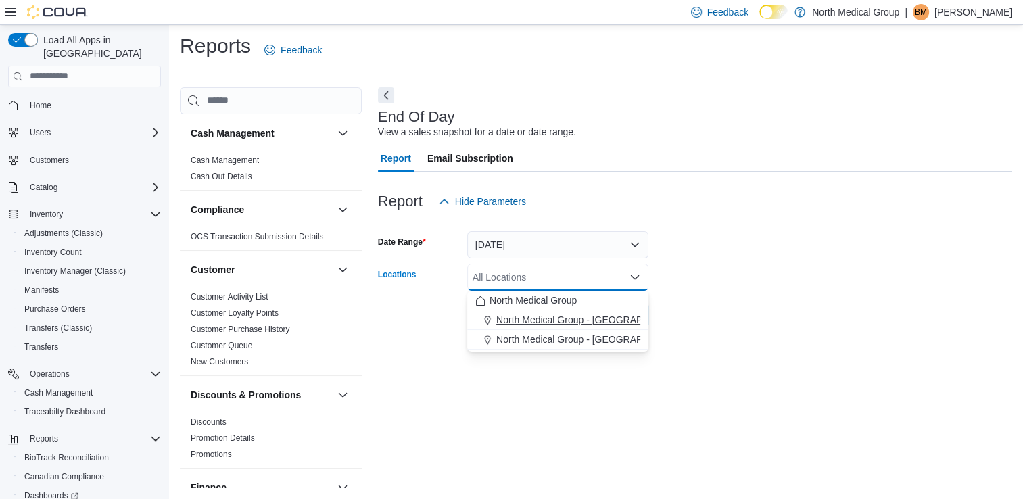 The width and height of the screenshot is (1023, 499). Describe the element at coordinates (217, 210) in the screenshot. I see `h3: Compliance` at that location.